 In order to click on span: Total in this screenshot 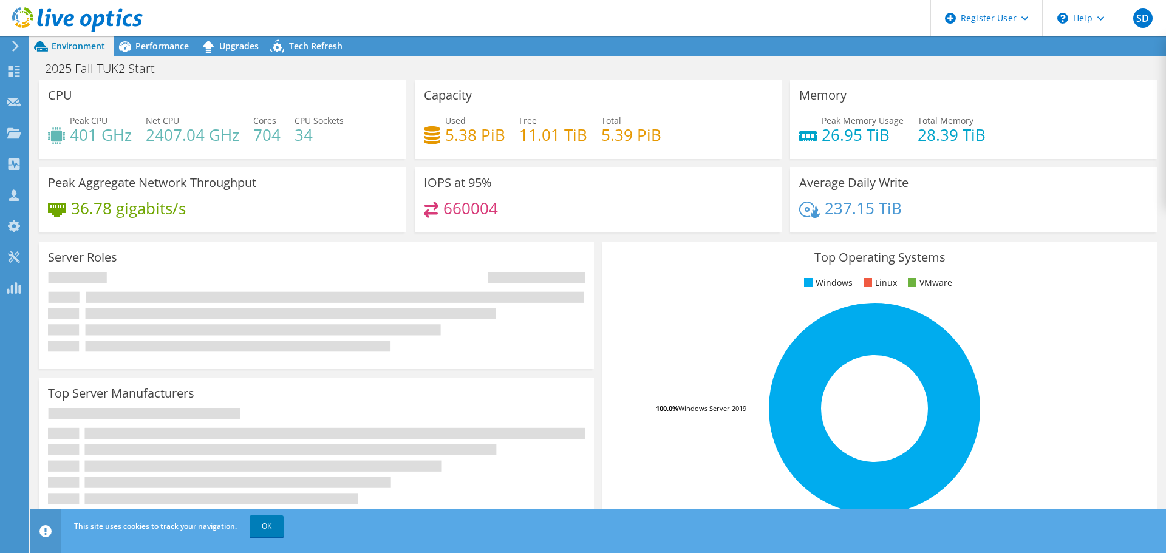, I will do `click(611, 120)`.